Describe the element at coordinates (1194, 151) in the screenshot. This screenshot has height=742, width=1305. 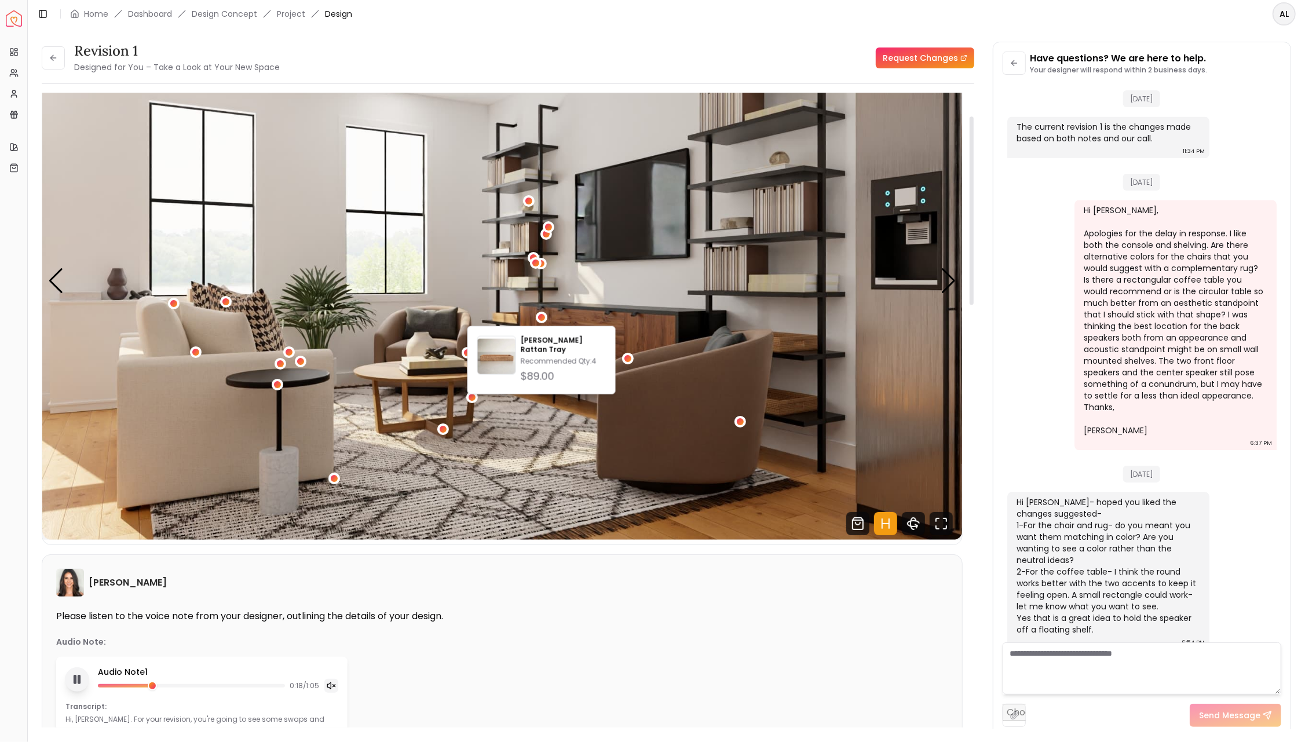
I see `div: 11:34 PM` at that location.